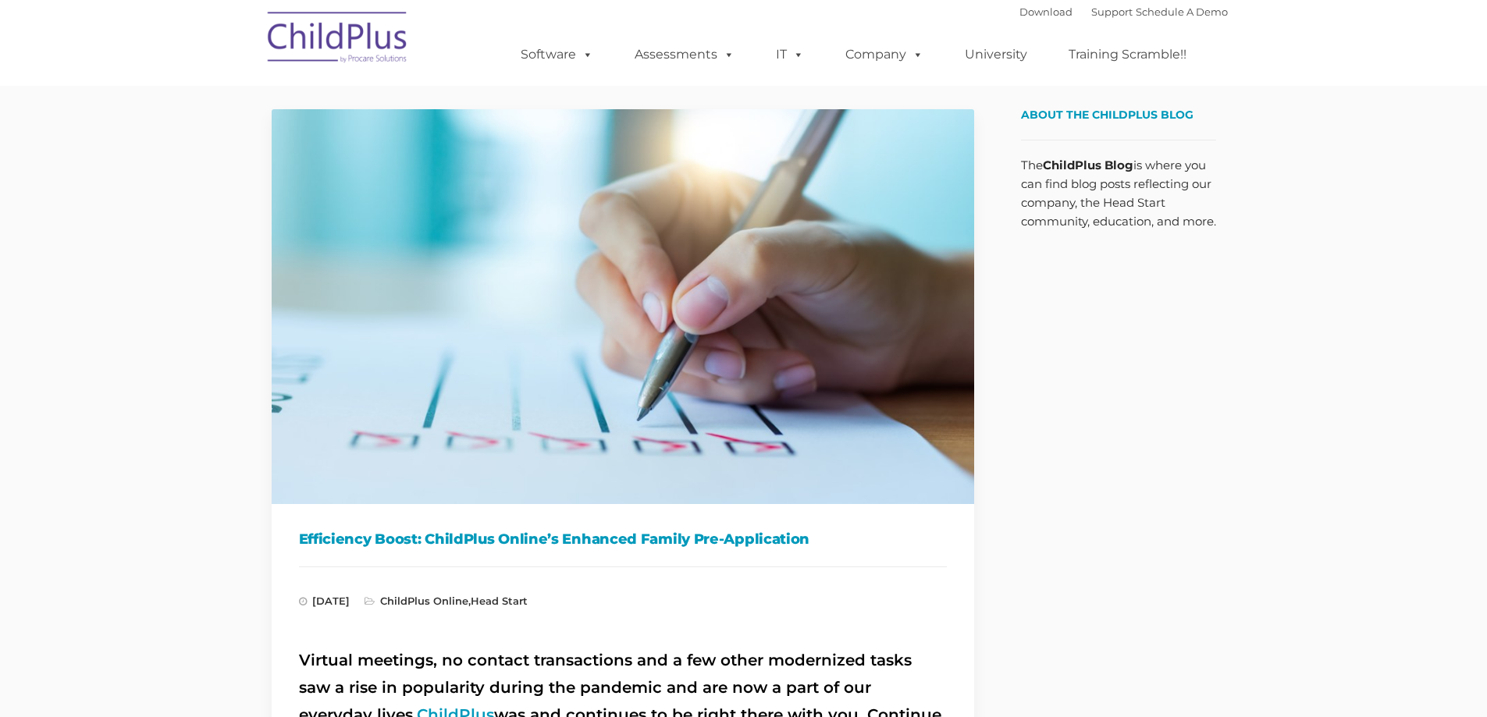 This screenshot has width=1487, height=717. I want to click on a: Schedule A Demo, so click(1181, 12).